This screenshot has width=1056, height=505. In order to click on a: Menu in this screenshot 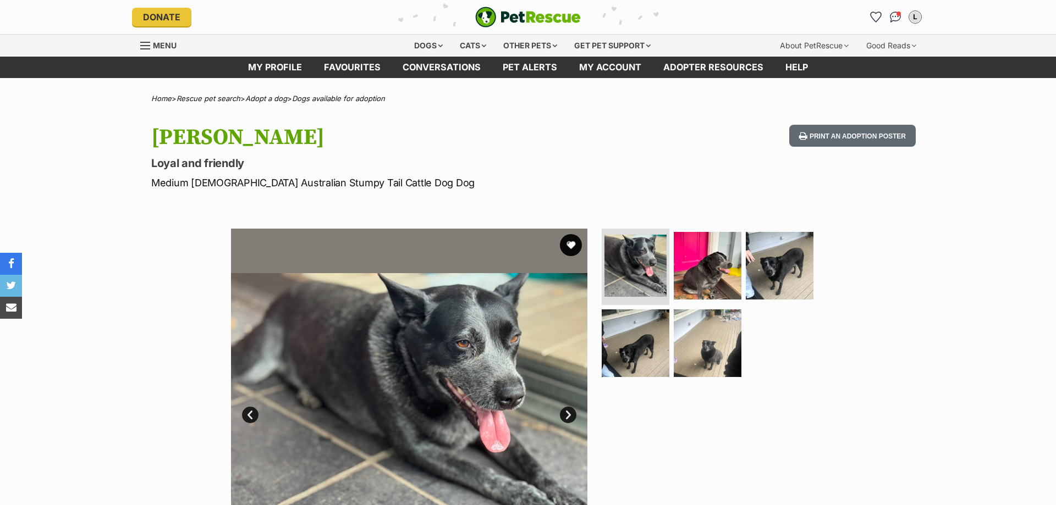, I will do `click(162, 45)`.